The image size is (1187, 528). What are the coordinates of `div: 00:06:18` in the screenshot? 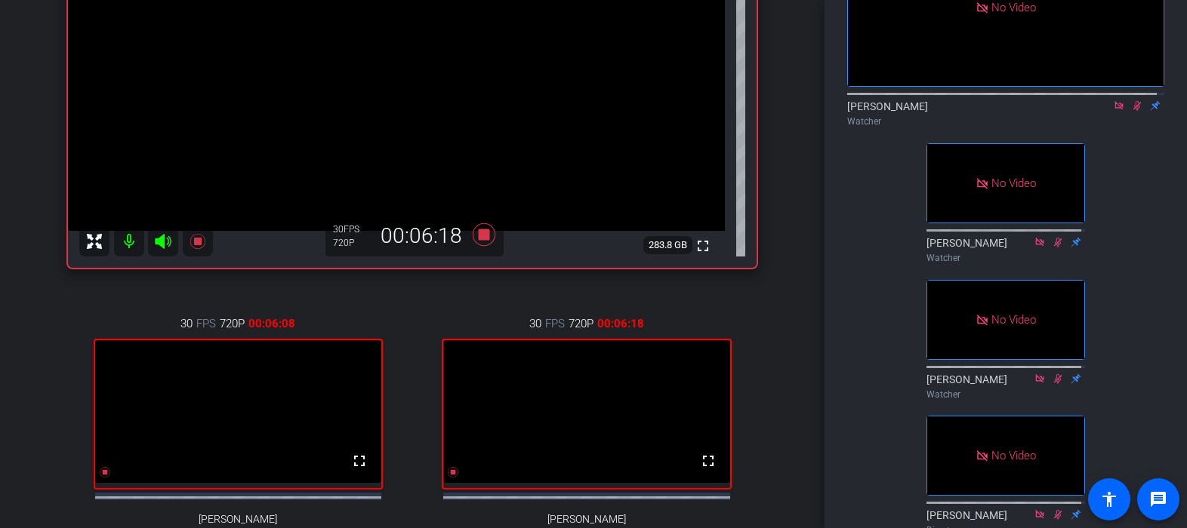 It's located at (421, 236).